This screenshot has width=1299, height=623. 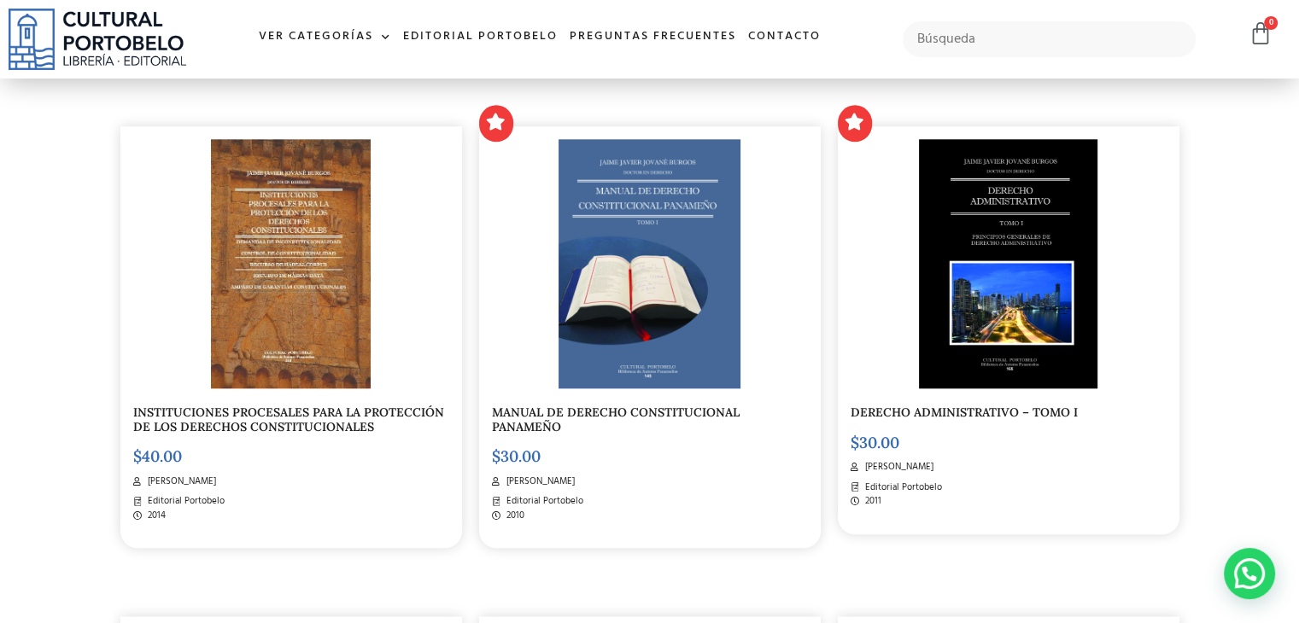 What do you see at coordinates (480, 37) in the screenshot?
I see `a: Editorial Portobelo` at bounding box center [480, 37].